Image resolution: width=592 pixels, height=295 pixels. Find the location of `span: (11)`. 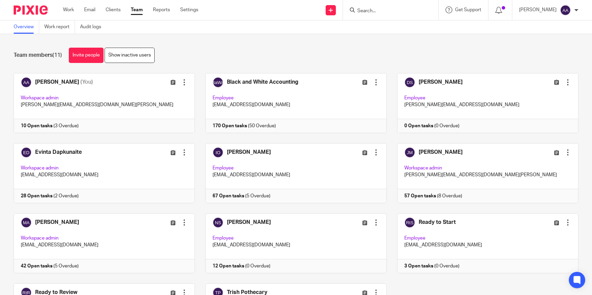

span: (11) is located at coordinates (57, 55).